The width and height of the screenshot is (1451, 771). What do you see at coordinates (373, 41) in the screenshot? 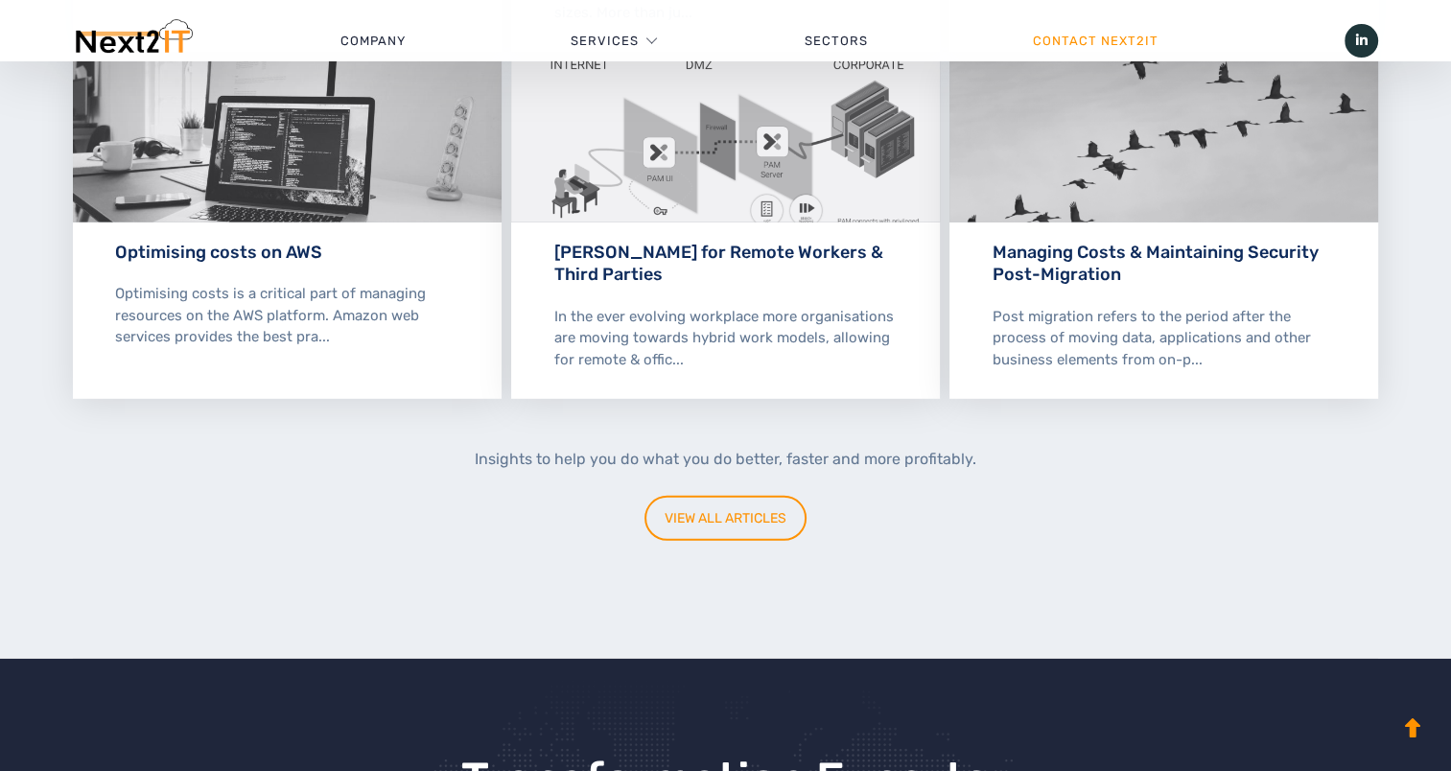
I see `a: Company` at bounding box center [373, 41].